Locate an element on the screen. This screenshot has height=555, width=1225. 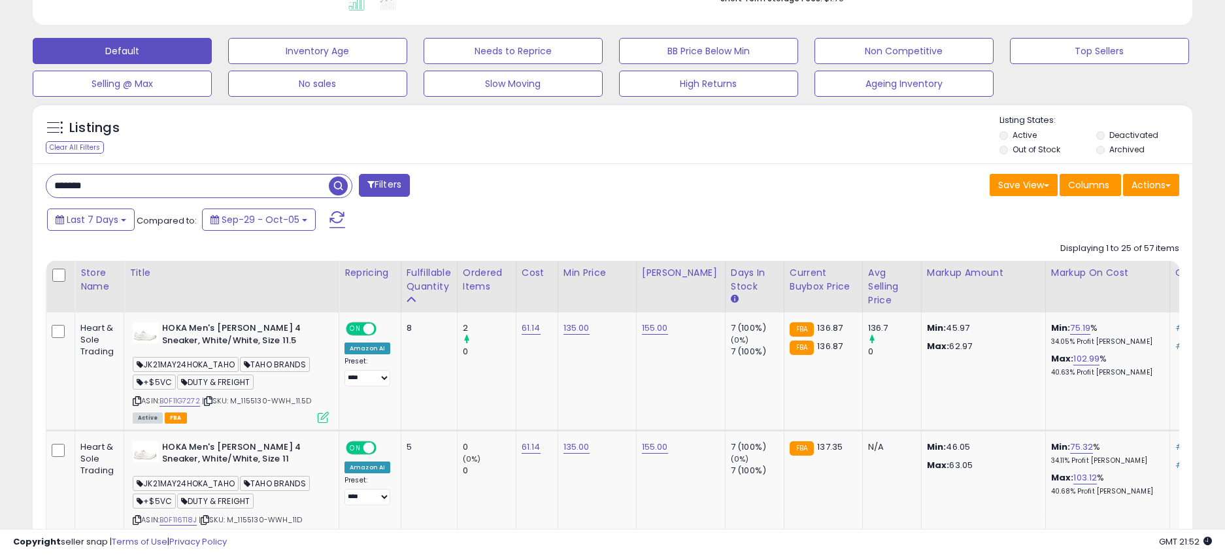
button: Actions is located at coordinates (1151, 185).